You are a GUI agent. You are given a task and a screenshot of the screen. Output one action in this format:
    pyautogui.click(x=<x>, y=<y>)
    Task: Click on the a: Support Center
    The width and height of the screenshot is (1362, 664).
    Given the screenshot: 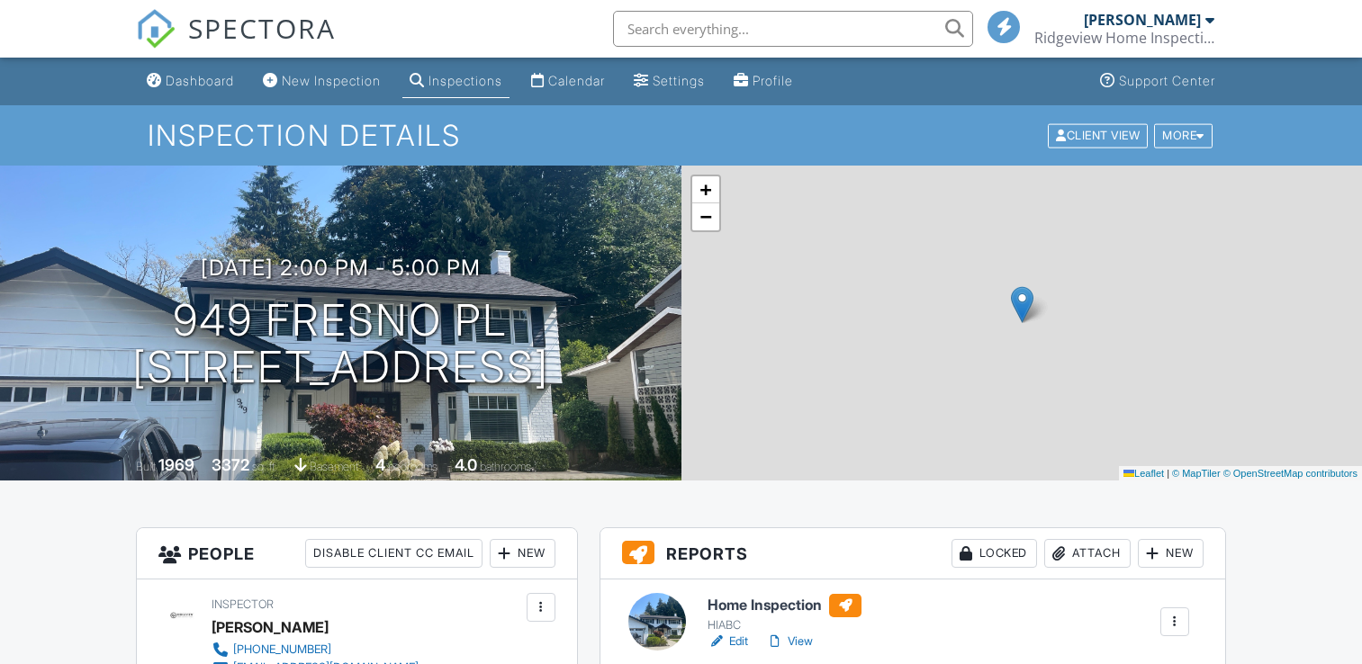 What is the action you would take?
    pyautogui.click(x=1158, y=81)
    